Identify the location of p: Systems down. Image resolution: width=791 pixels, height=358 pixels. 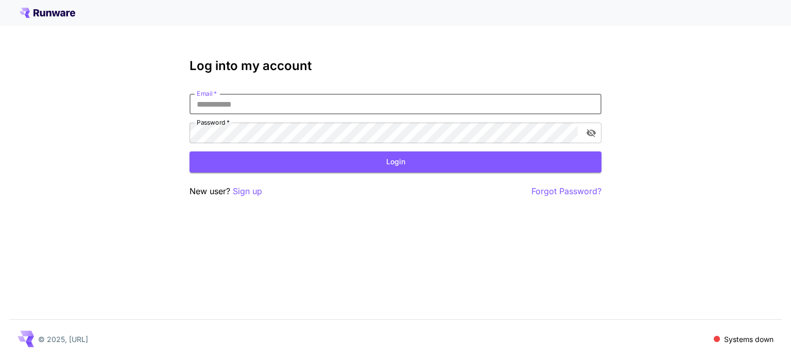
(749, 339).